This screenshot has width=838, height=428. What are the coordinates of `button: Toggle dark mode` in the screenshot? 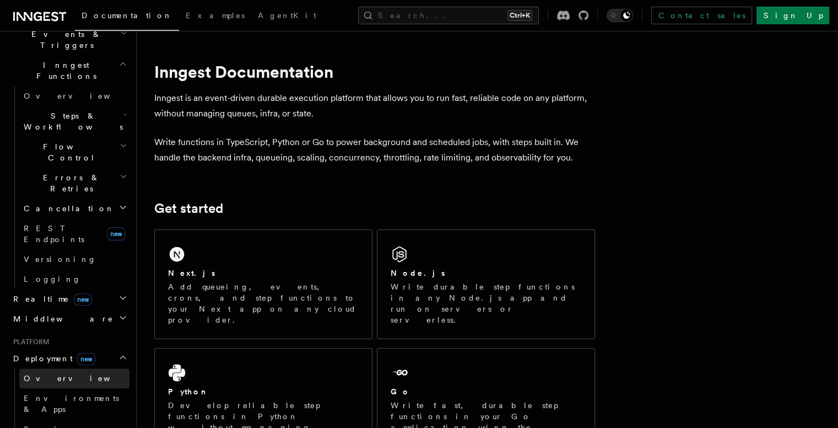 It's located at (620, 15).